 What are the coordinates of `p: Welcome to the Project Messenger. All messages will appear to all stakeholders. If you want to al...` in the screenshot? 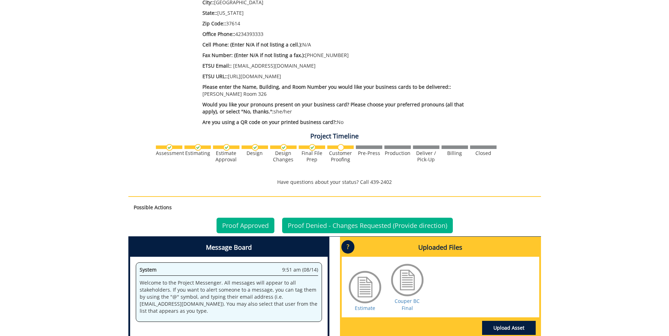 It's located at (229, 297).